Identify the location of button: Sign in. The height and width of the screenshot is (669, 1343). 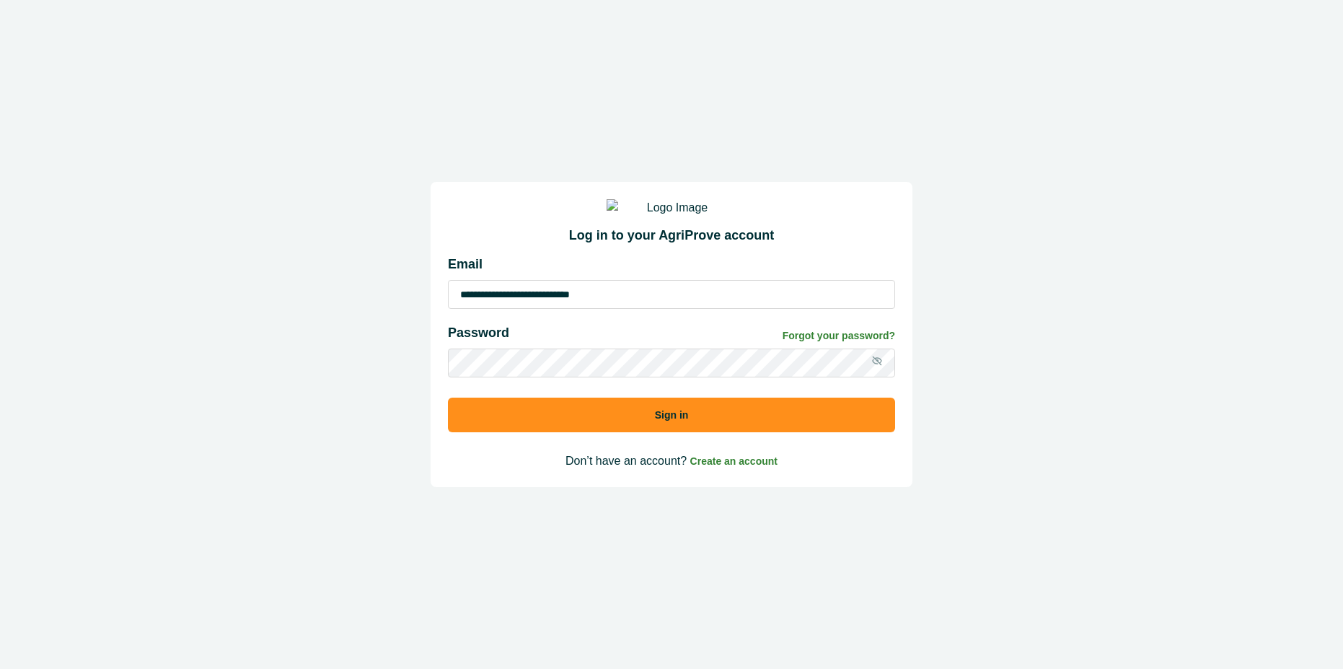
(672, 415).